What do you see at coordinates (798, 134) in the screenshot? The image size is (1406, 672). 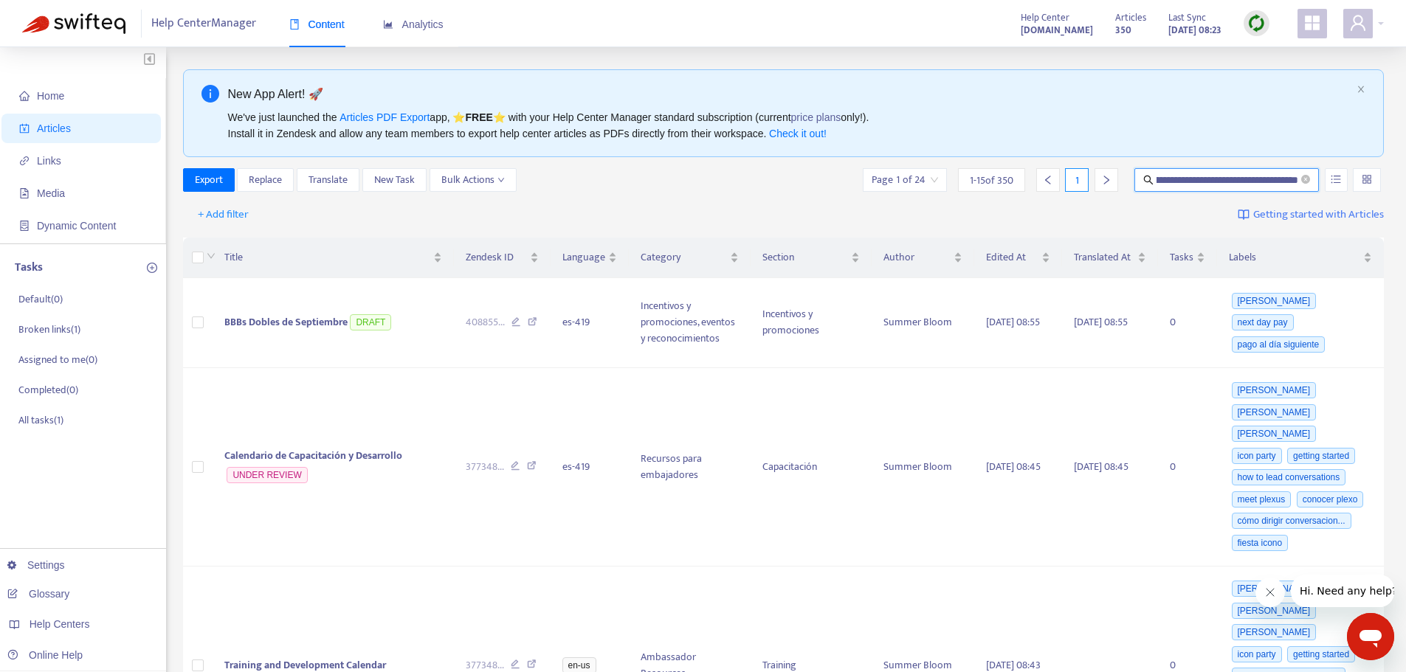 I see `a: Check it out!` at bounding box center [798, 134].